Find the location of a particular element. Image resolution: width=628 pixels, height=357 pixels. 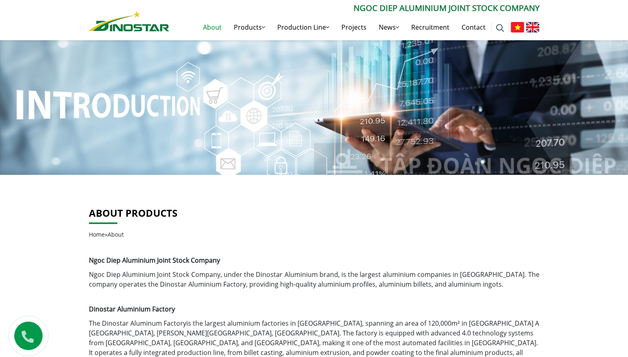

p: Ngoc Diep Aluminium Joint Stock Company is located at coordinates (355, 8).